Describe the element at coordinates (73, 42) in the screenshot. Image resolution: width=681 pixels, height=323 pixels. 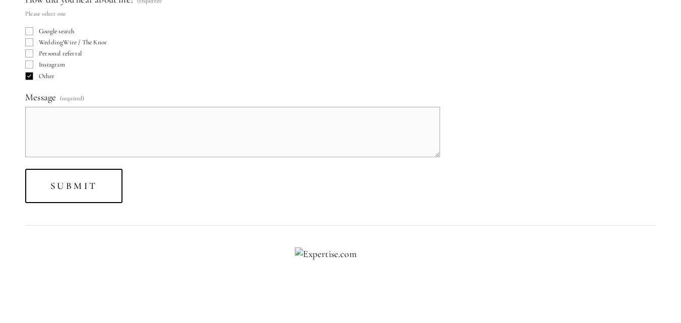
I see `span: WeddingWire / The Knot` at that location.